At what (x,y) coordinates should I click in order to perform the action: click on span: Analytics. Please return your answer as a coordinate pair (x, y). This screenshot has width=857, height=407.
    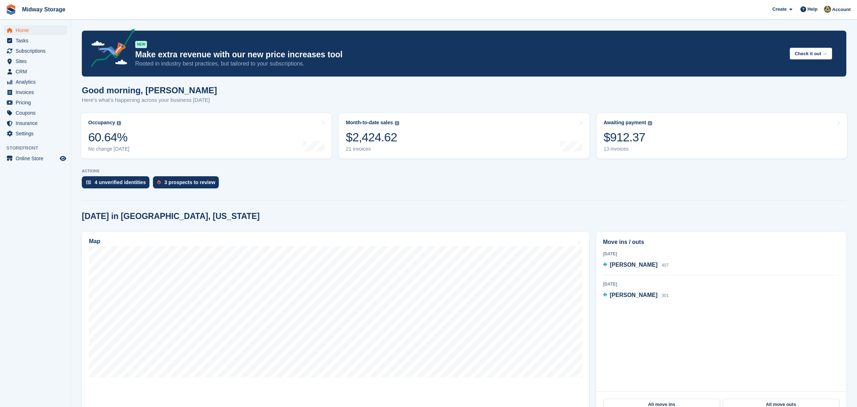
    Looking at the image, I should click on (37, 82).